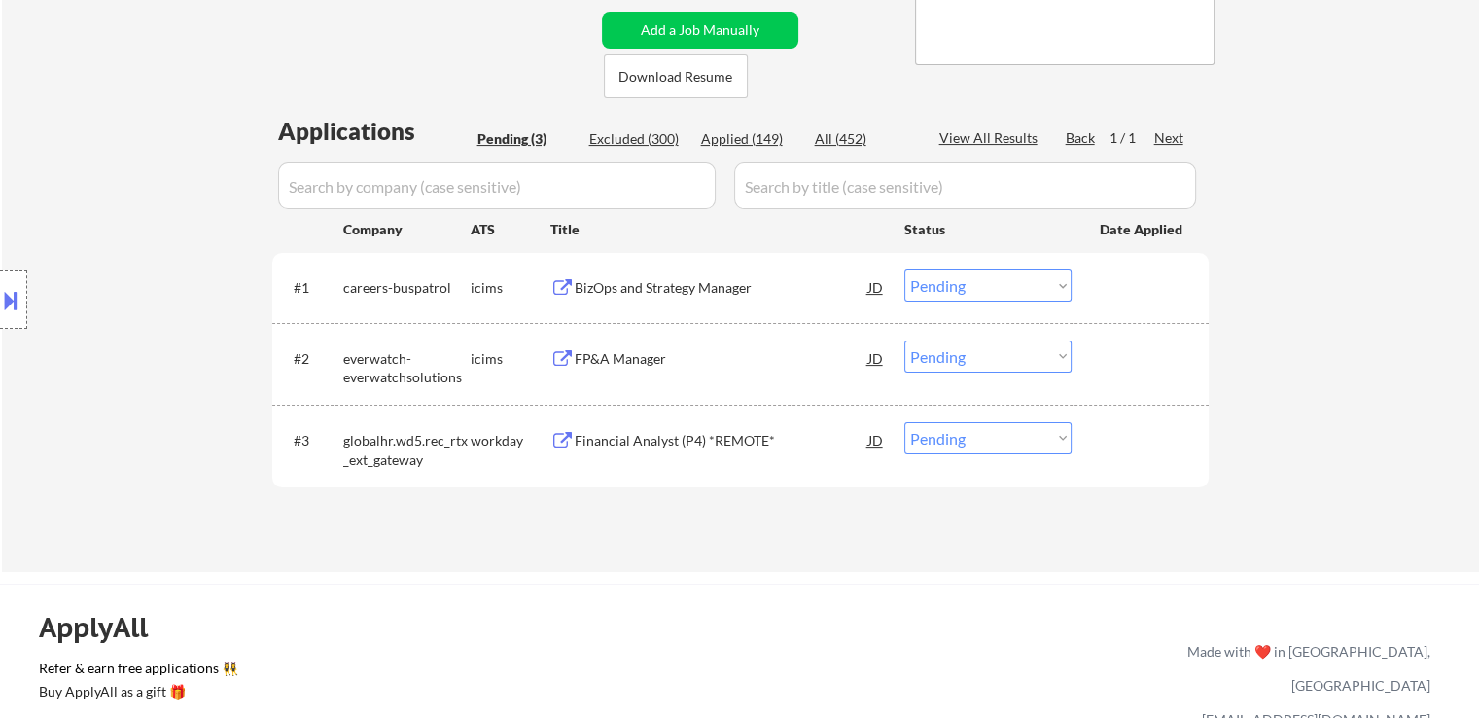  I want to click on div: 1 / 1, so click(1132, 138).